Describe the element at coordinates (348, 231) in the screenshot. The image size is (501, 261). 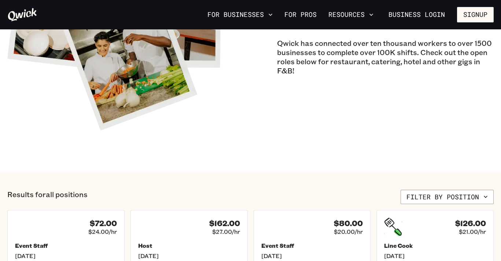
I see `span: $20.00/hr` at that location.